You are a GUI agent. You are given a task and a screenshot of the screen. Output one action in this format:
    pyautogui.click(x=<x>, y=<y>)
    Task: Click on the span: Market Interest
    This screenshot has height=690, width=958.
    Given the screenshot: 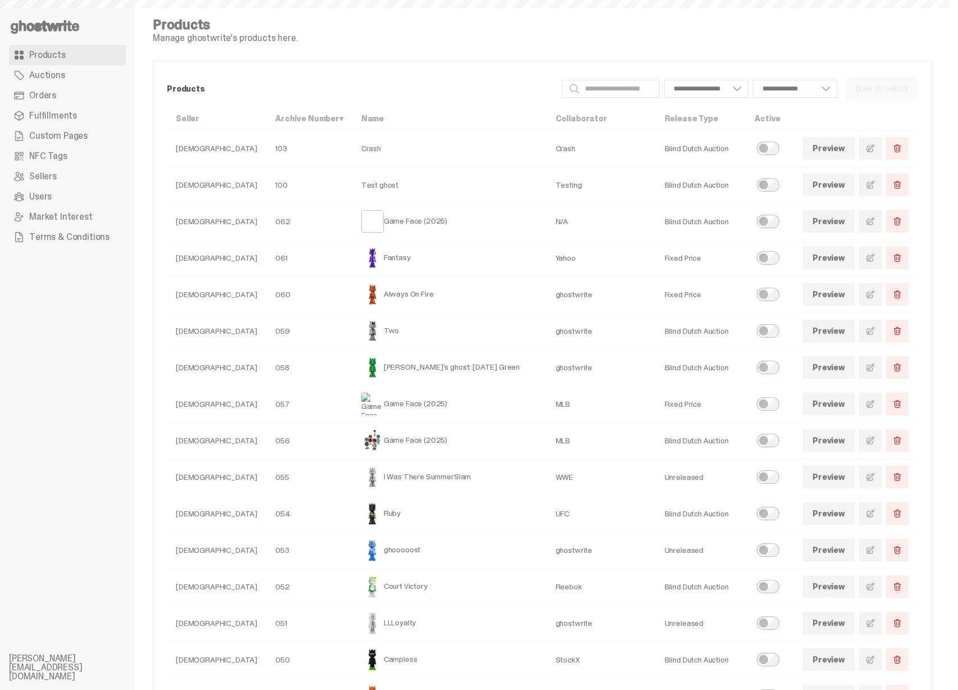 What is the action you would take?
    pyautogui.click(x=61, y=217)
    